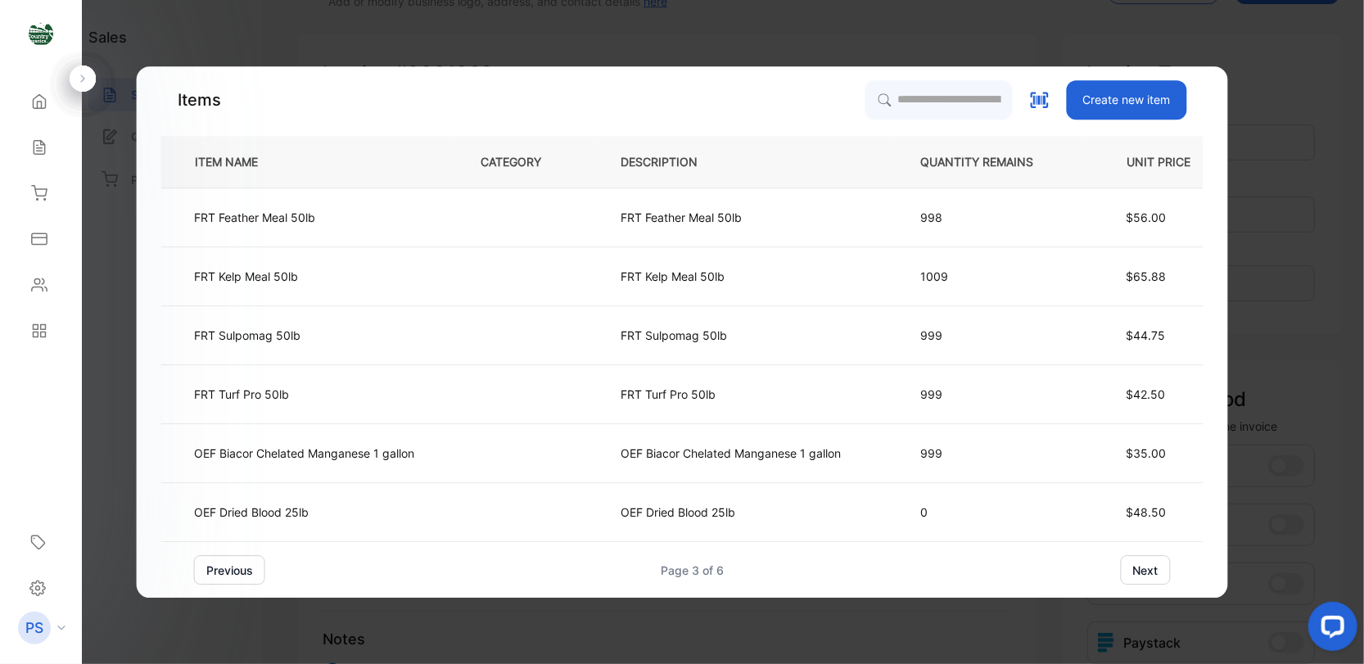 The width and height of the screenshot is (1364, 664). What do you see at coordinates (1147, 453) in the screenshot?
I see `span: $35.00` at bounding box center [1147, 453].